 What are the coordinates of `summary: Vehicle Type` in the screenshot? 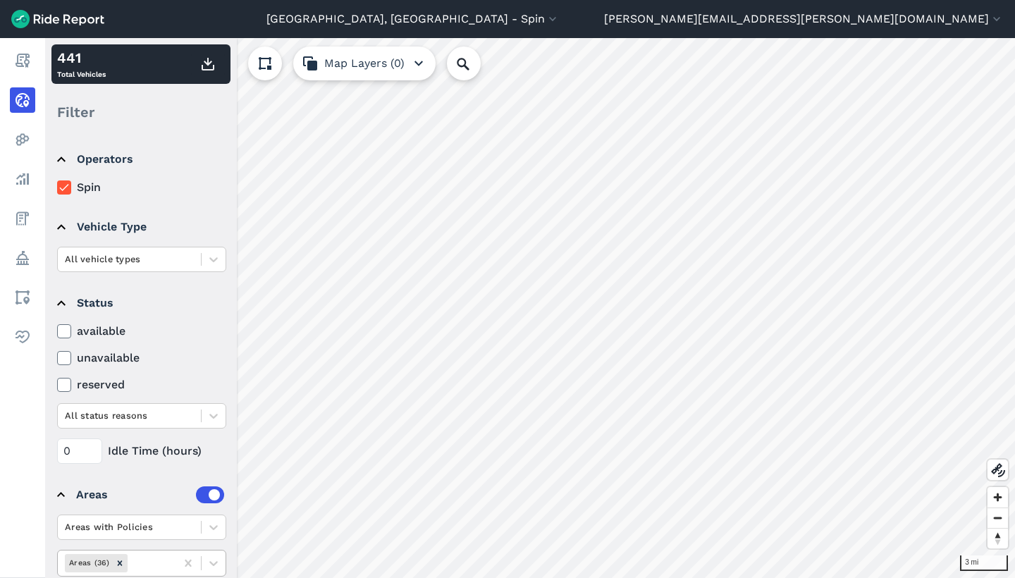 It's located at (140, 227).